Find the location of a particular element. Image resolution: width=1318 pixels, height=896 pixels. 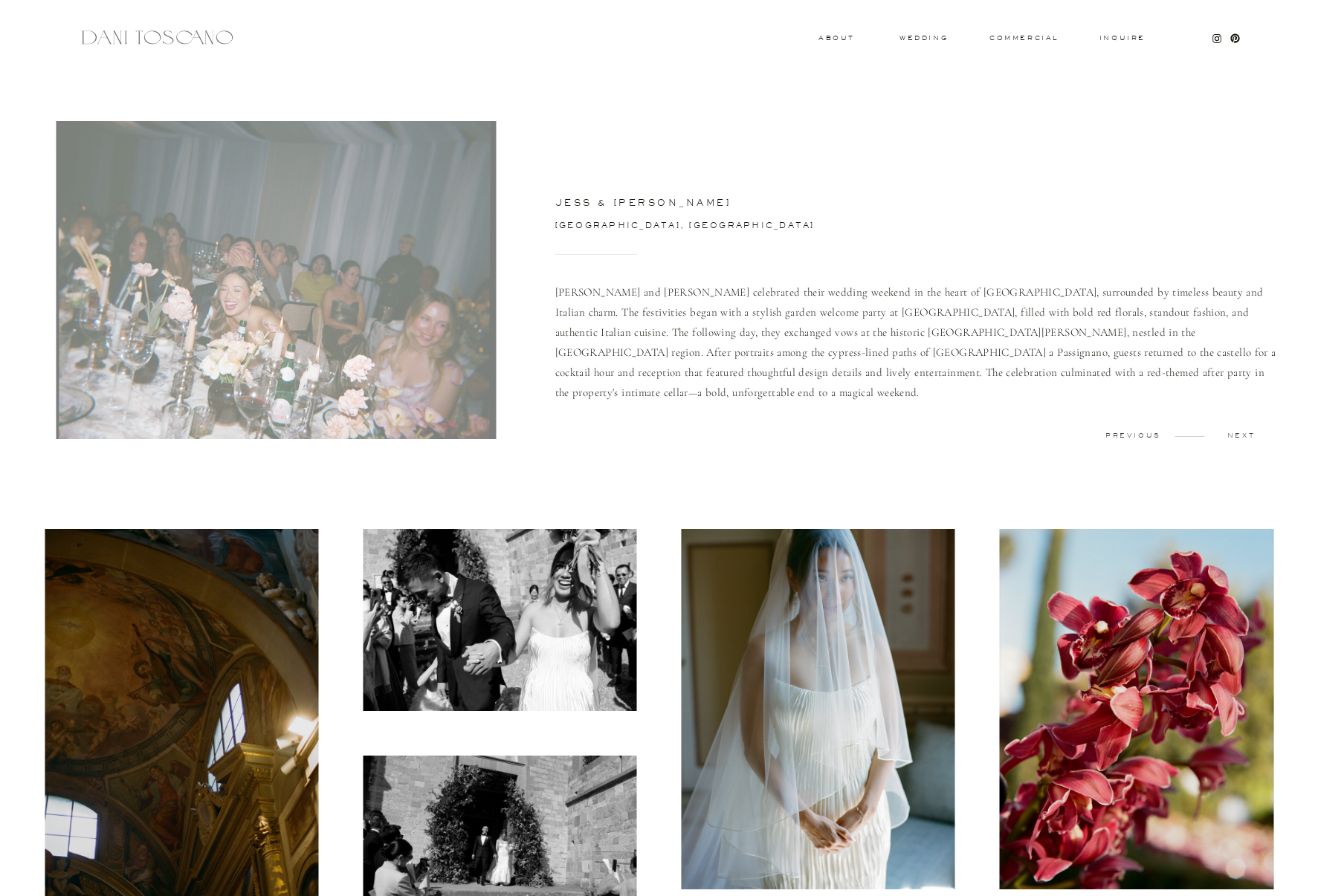

a: Inquire is located at coordinates (1122, 38).